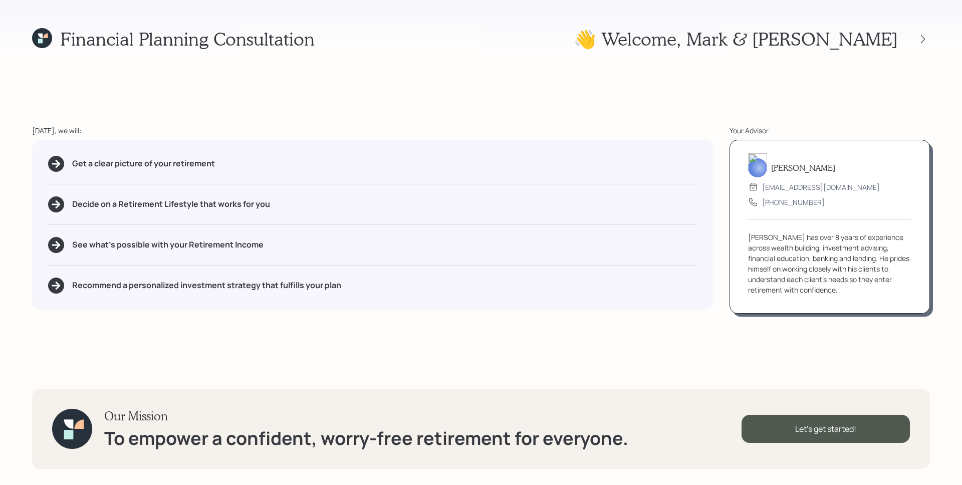 The height and width of the screenshot is (485, 962). Describe the element at coordinates (143, 163) in the screenshot. I see `h5: Get a clear picture of your retirement` at that location.